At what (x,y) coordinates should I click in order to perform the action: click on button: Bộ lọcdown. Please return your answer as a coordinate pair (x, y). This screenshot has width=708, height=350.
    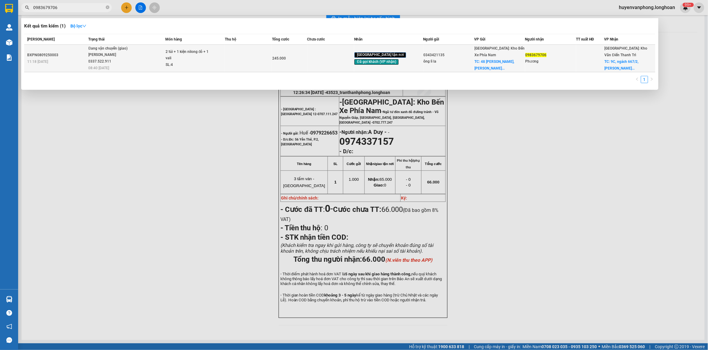
    Looking at the image, I should click on (78, 26).